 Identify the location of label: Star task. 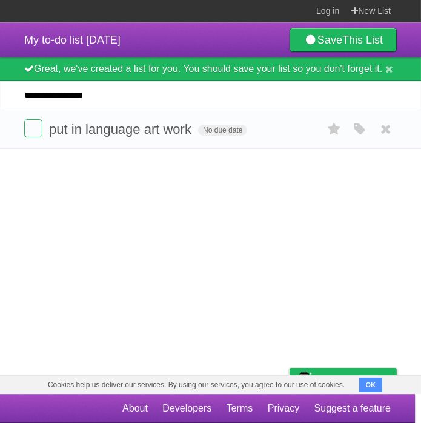
(334, 129).